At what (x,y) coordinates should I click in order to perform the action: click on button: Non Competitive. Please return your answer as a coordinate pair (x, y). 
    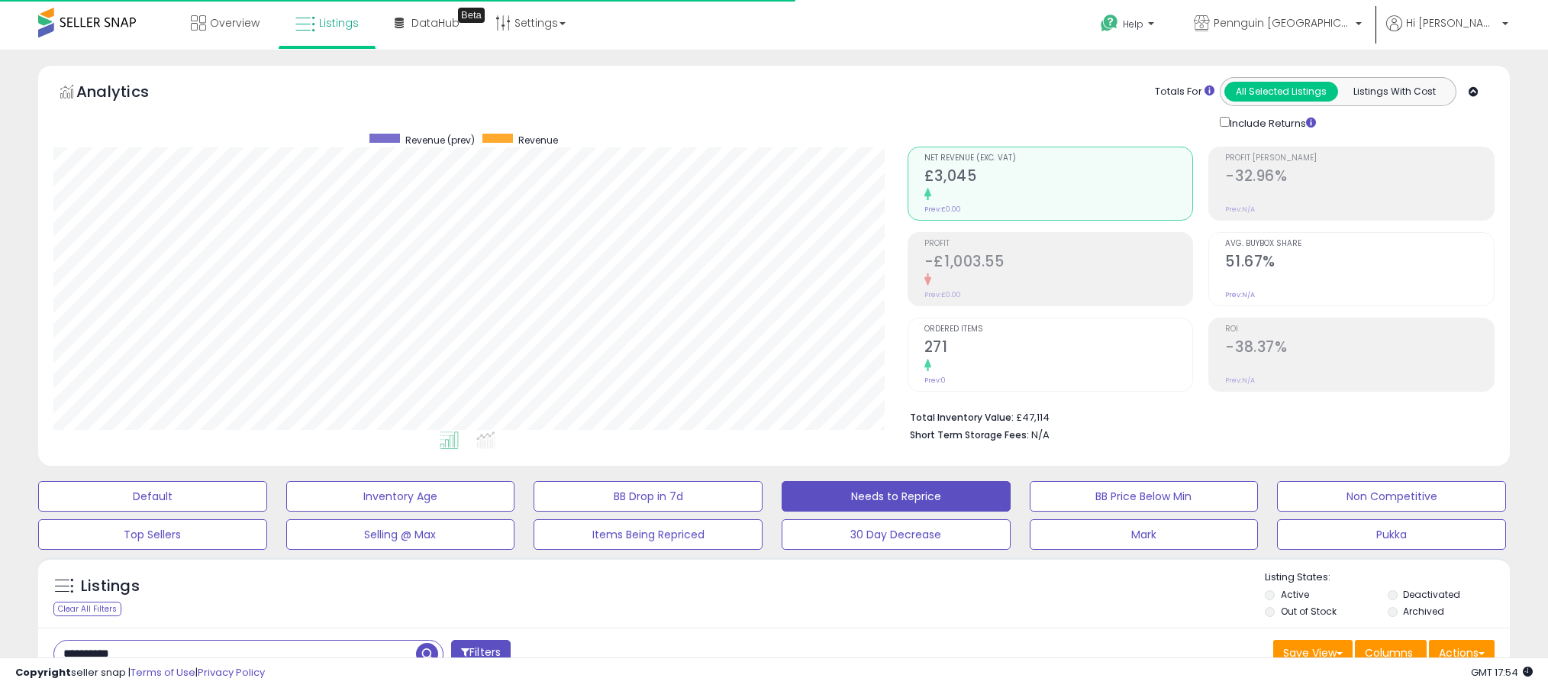
    Looking at the image, I should click on (1391, 496).